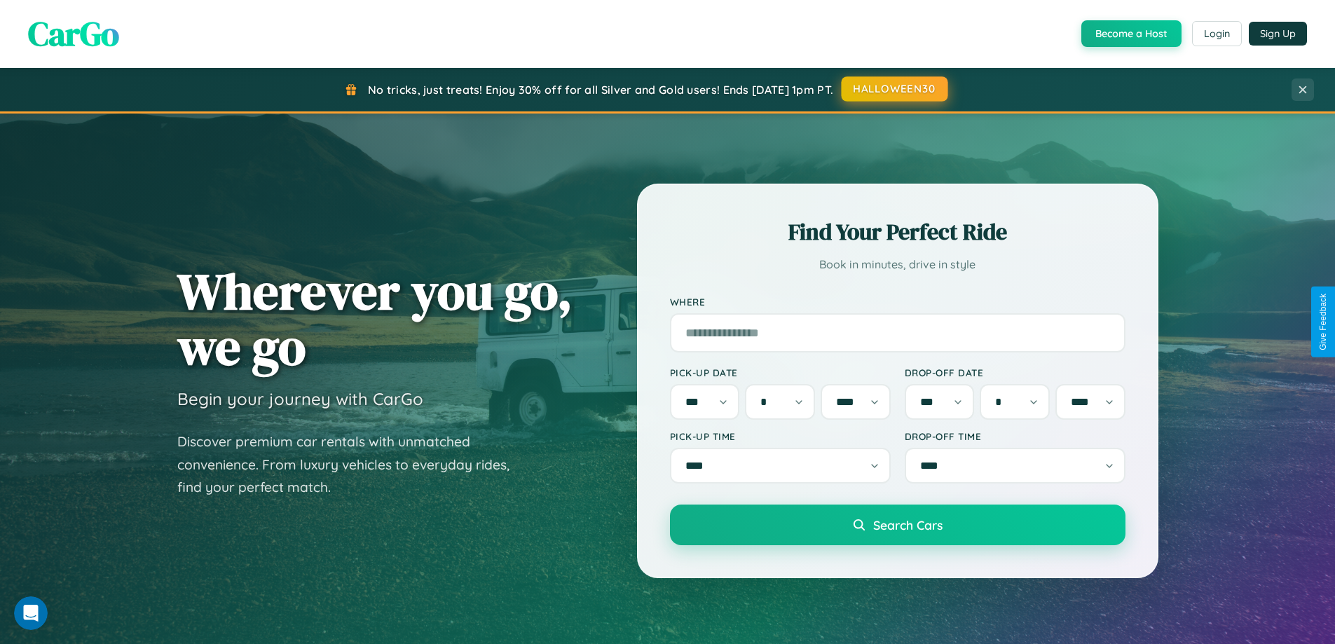  What do you see at coordinates (780, 436) in the screenshot?
I see `label: Pick-up Time` at bounding box center [780, 436].